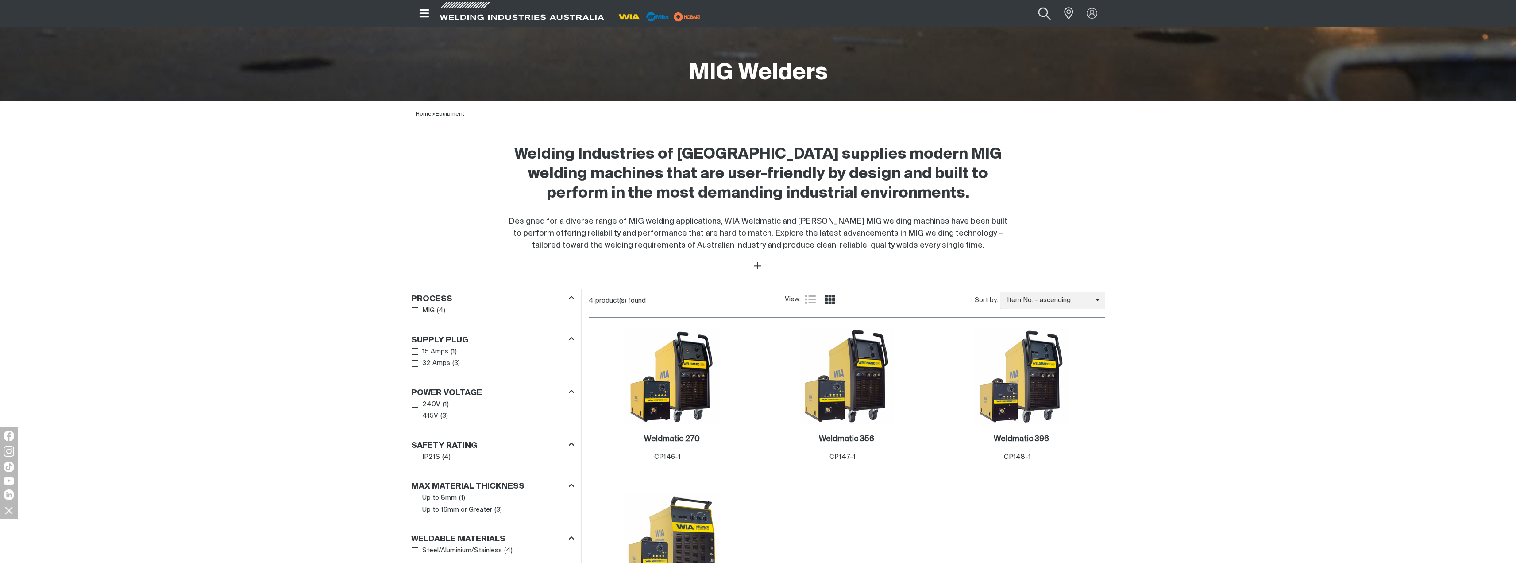 The width and height of the screenshot is (1516, 563). I want to click on img: YouTube, so click(9, 480).